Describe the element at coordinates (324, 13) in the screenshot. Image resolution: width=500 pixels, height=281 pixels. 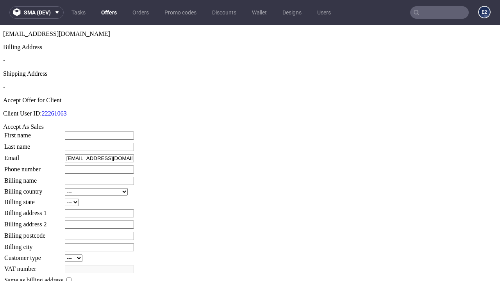
I see `a: Users` at that location.